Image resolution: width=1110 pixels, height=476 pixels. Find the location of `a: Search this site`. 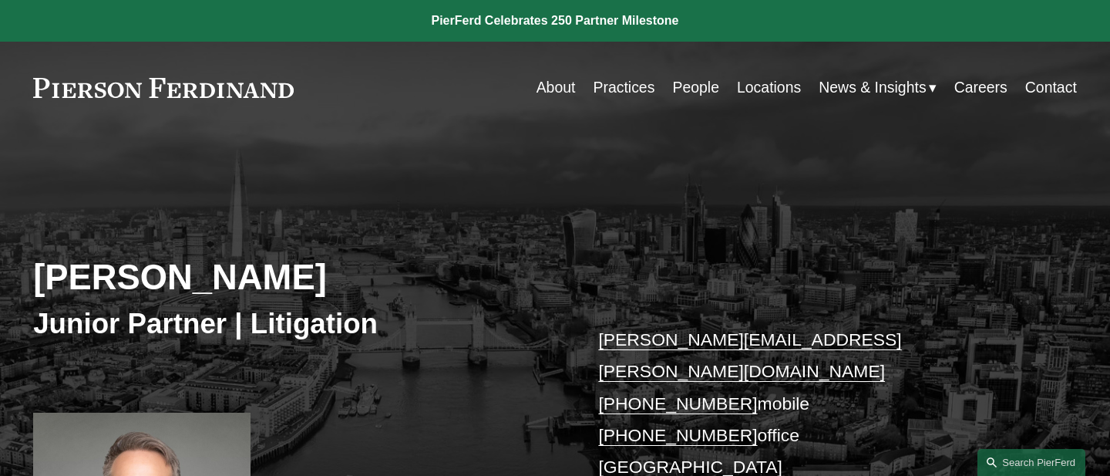

a: Search this site is located at coordinates (1031, 462).